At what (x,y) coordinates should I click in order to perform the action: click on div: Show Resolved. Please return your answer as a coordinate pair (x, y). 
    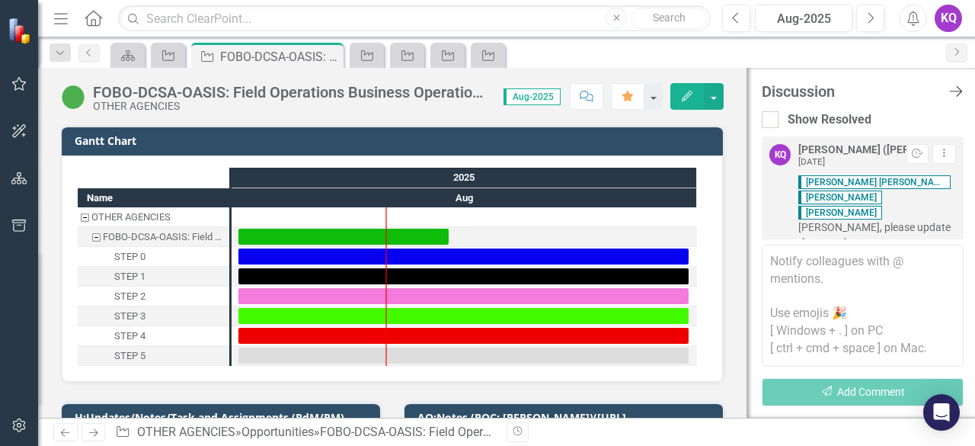
    Looking at the image, I should click on (830, 120).